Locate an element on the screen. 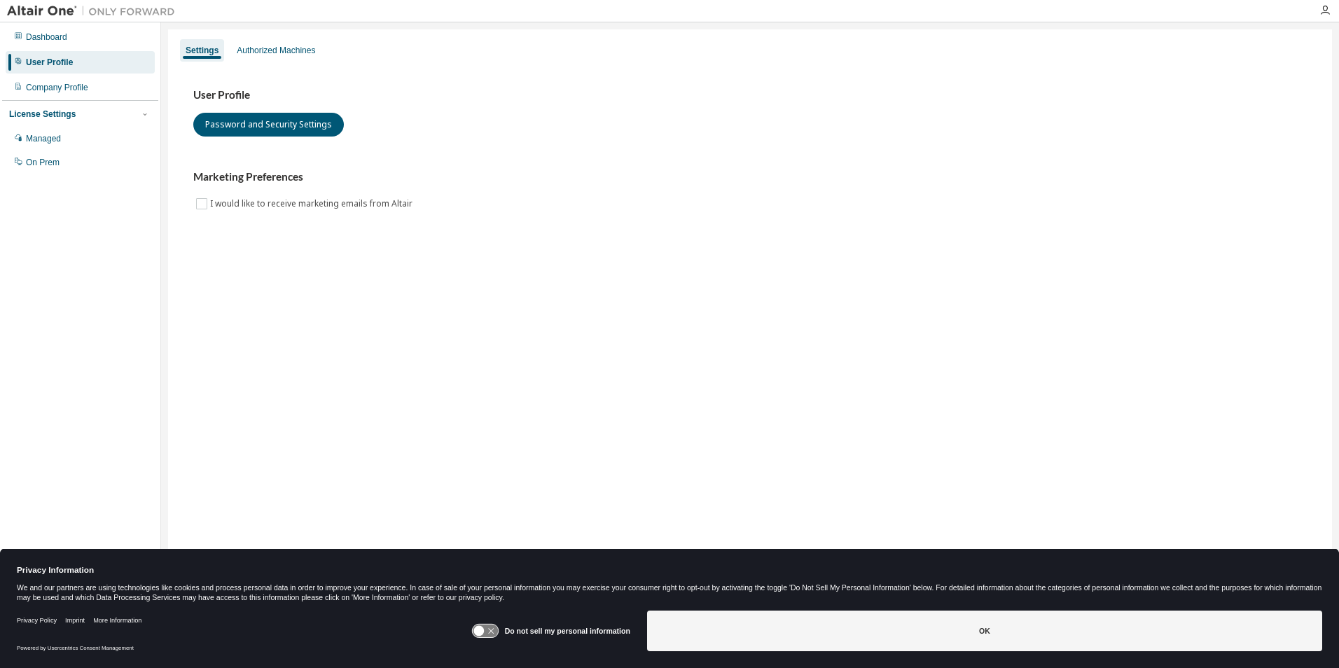  div: Managed is located at coordinates (43, 139).